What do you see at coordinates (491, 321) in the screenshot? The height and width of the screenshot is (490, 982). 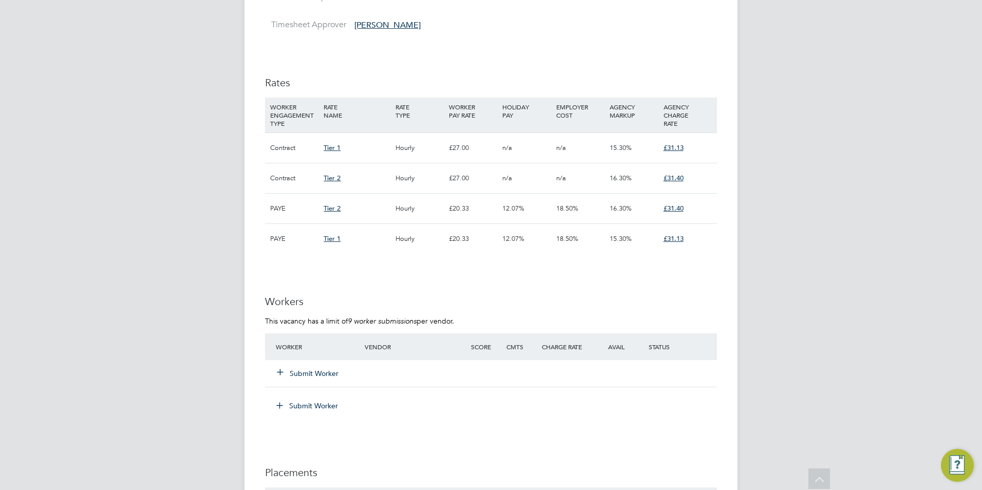 I see `p: This vacancy has a limit of per vendor.` at bounding box center [491, 321].